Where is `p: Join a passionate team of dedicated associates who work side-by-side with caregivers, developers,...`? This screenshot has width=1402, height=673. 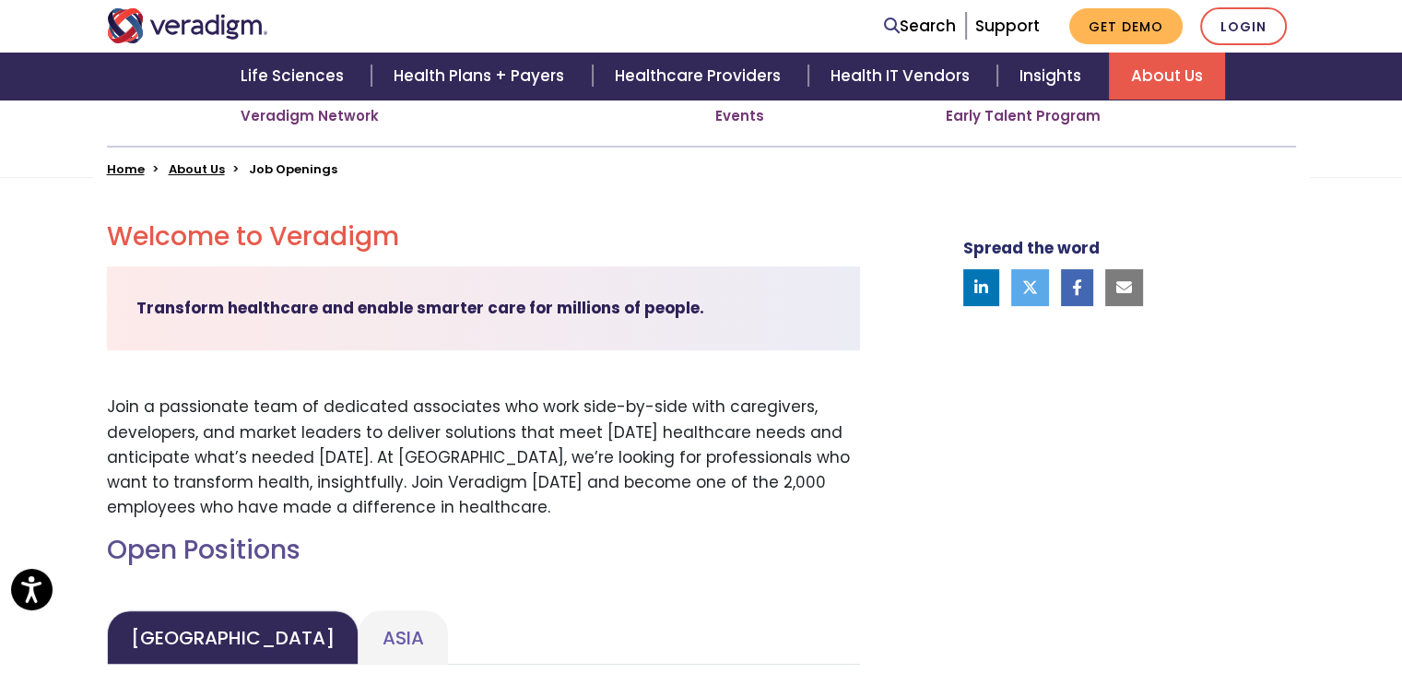
p: Join a passionate team of dedicated associates who work side-by-side with caregivers, developers,... is located at coordinates (483, 457).